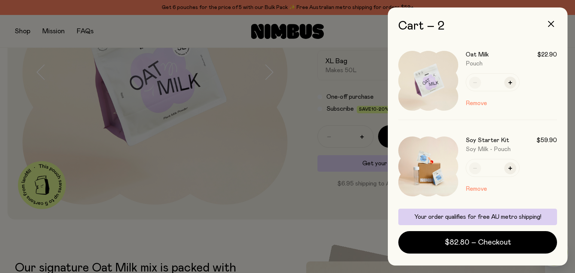 This screenshot has height=273, width=575. What do you see at coordinates (474, 64) in the screenshot?
I see `span: Pouch` at bounding box center [474, 64].